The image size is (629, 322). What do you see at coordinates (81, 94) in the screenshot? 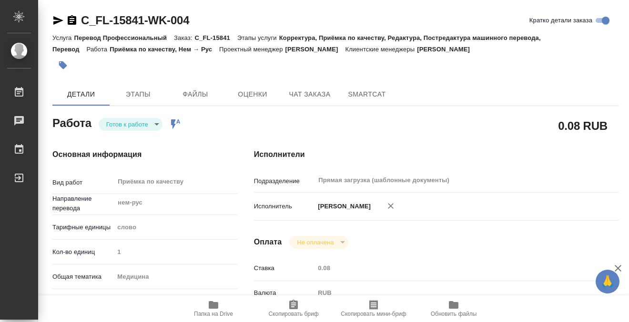
I see `span: Детали` at bounding box center [81, 94].